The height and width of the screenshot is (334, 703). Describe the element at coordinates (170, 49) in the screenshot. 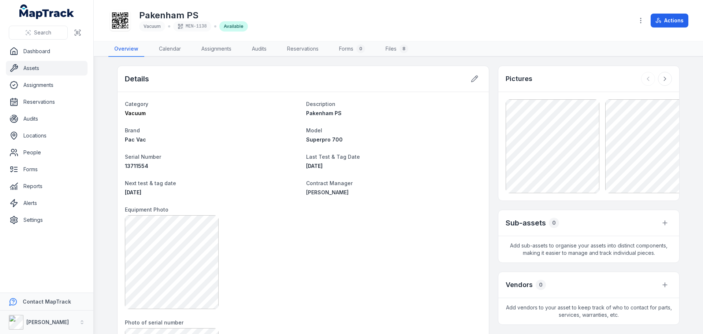

I see `a: Calendar` at that location.